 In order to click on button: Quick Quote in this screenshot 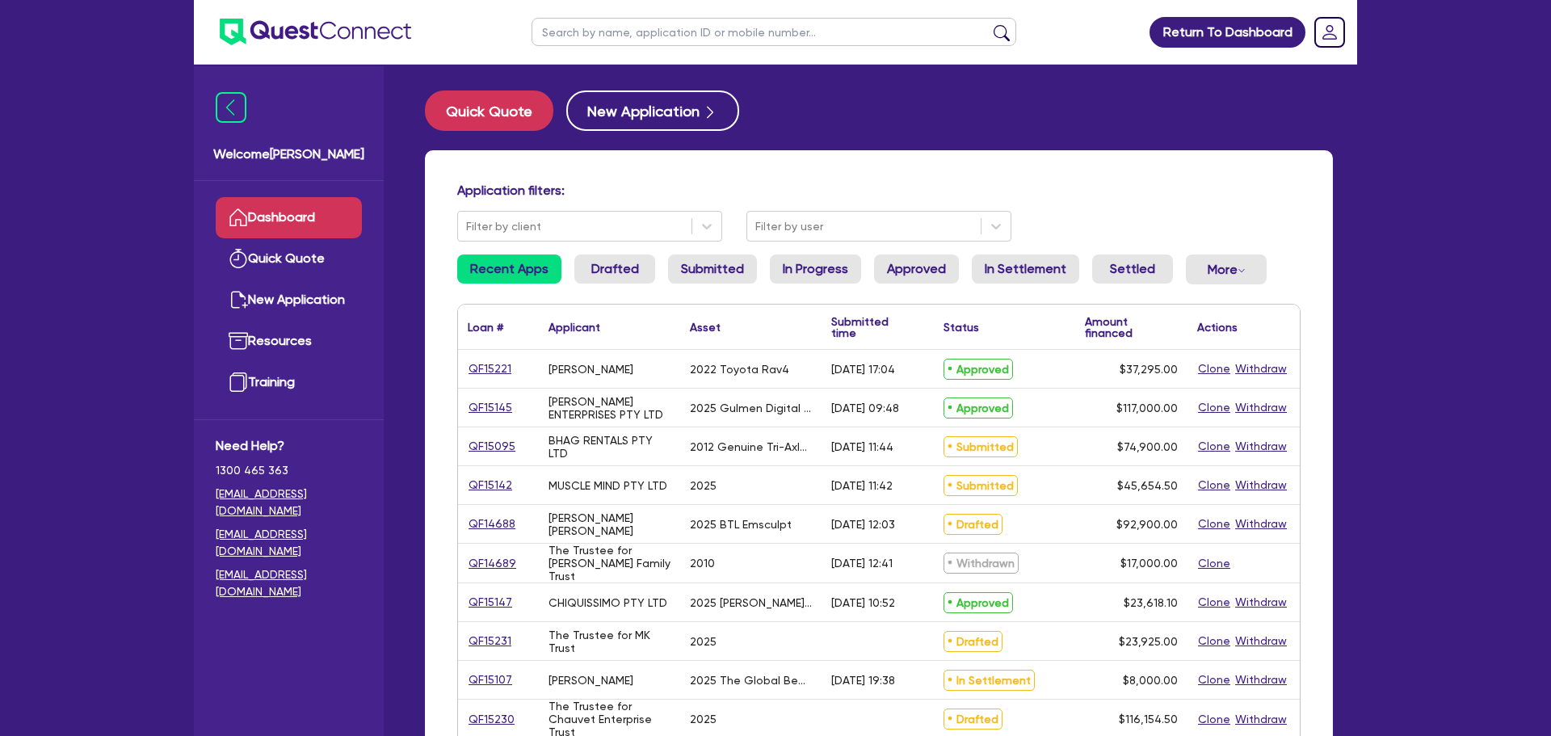, I will do `click(489, 111)`.